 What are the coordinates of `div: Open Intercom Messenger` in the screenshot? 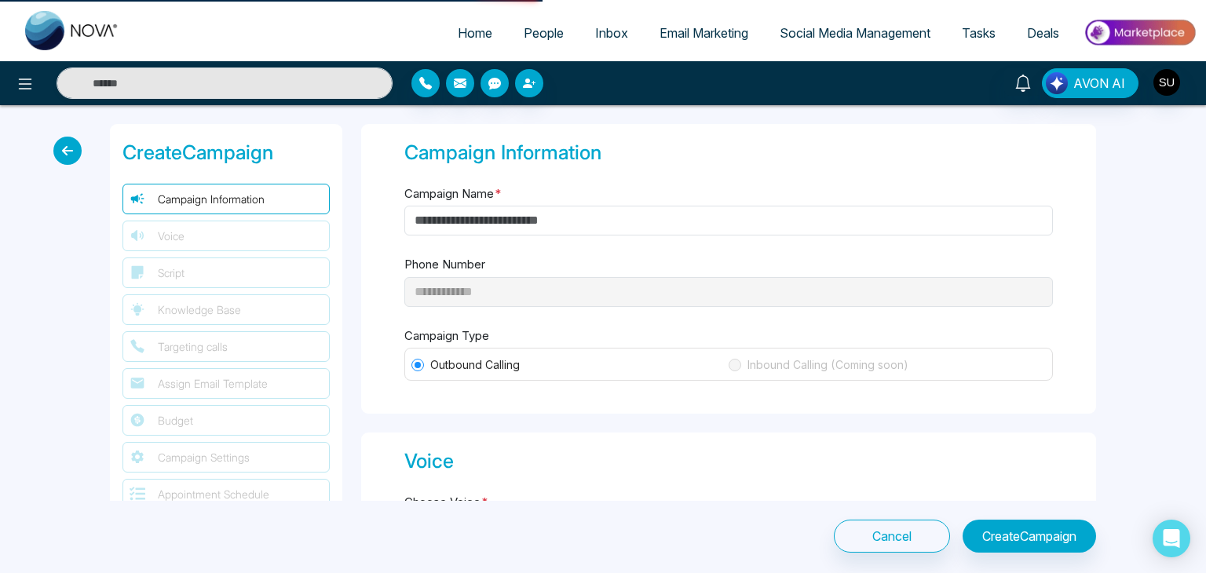 It's located at (1171, 538).